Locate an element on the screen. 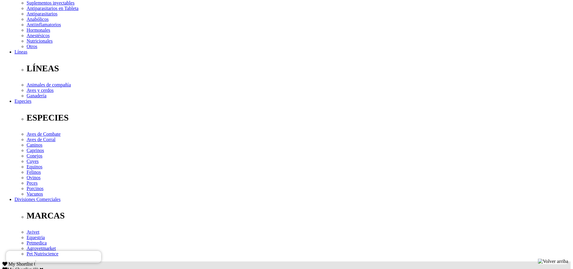  span: Equinos is located at coordinates (34, 167).